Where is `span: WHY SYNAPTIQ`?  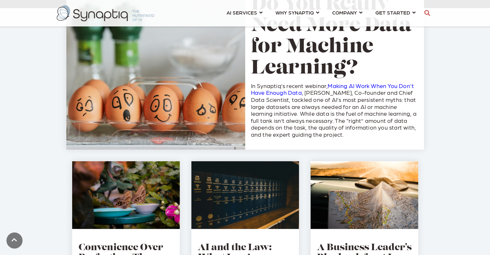 span: WHY SYNAPTIQ is located at coordinates (295, 12).